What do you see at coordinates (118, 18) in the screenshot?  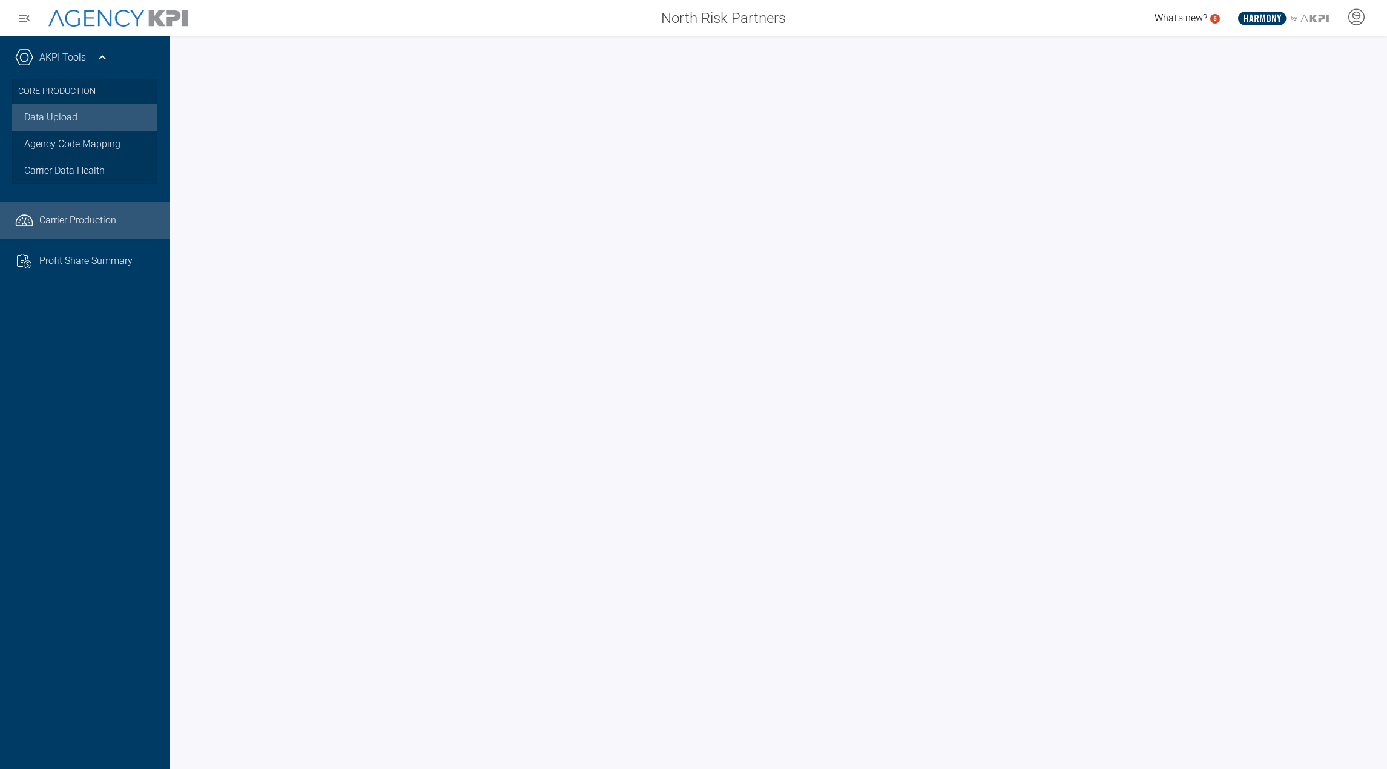 I see `img: AgencyKPI` at bounding box center [118, 18].